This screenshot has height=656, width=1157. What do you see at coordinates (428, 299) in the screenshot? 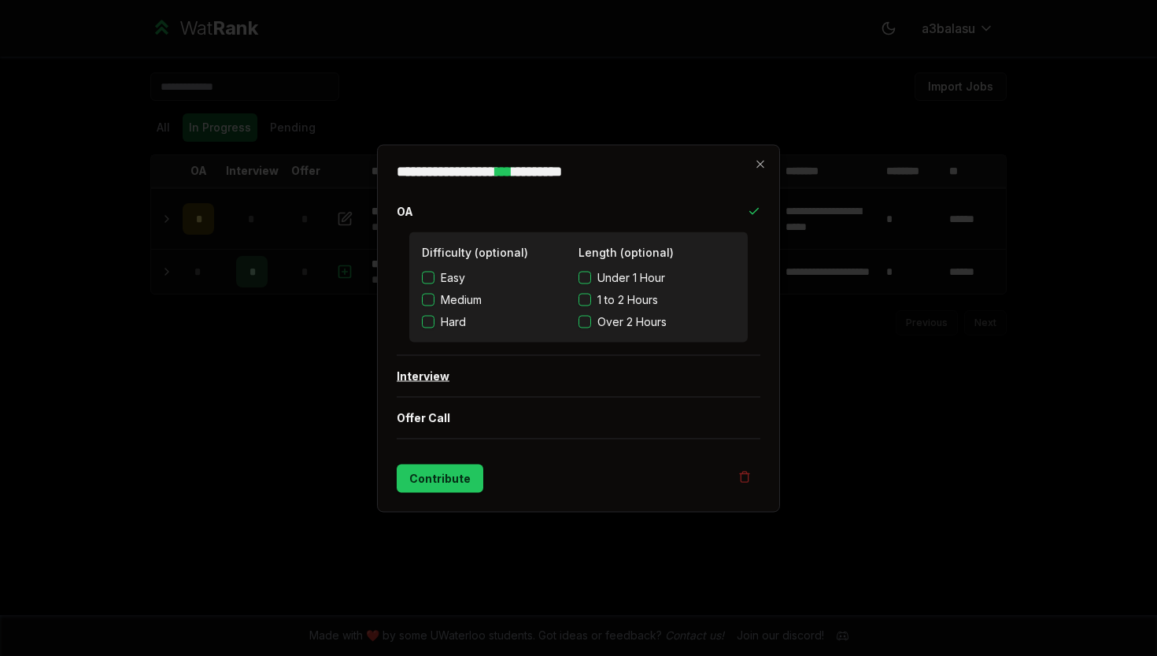
I see `button: Medium` at bounding box center [428, 299].